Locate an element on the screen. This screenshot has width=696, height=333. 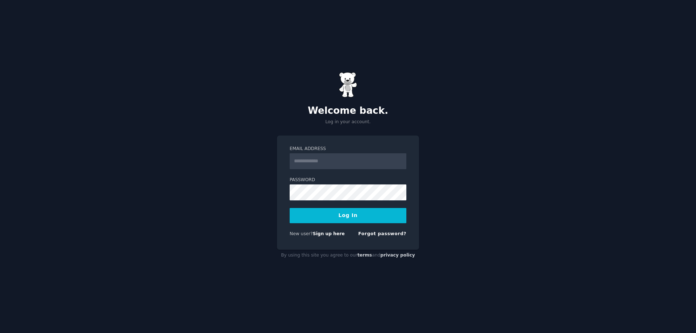
a: Sign up here is located at coordinates (329, 234).